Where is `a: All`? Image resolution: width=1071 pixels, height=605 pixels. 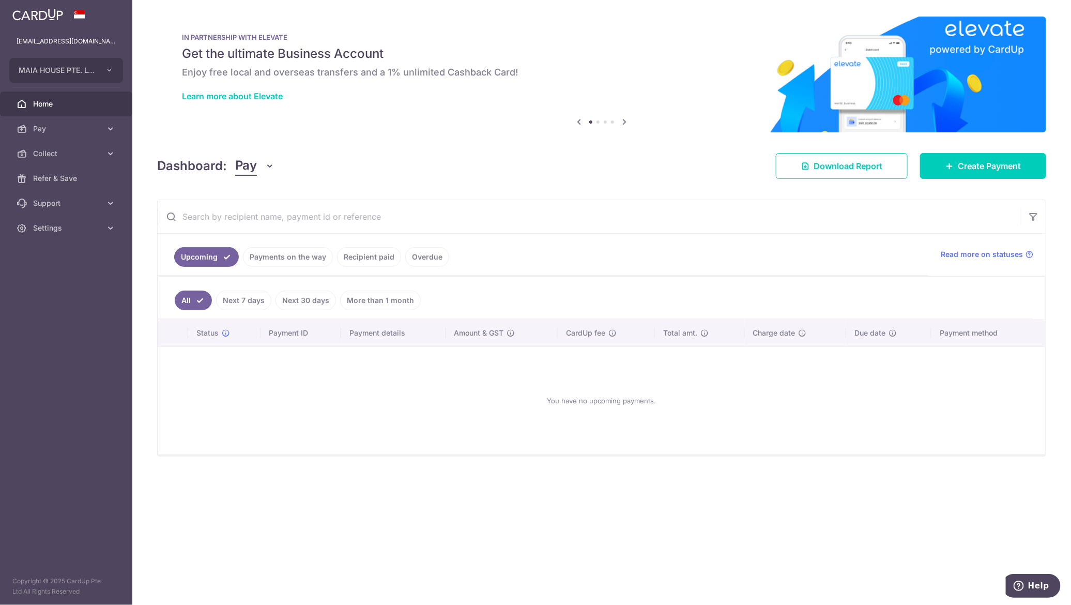
a: All is located at coordinates (193, 300).